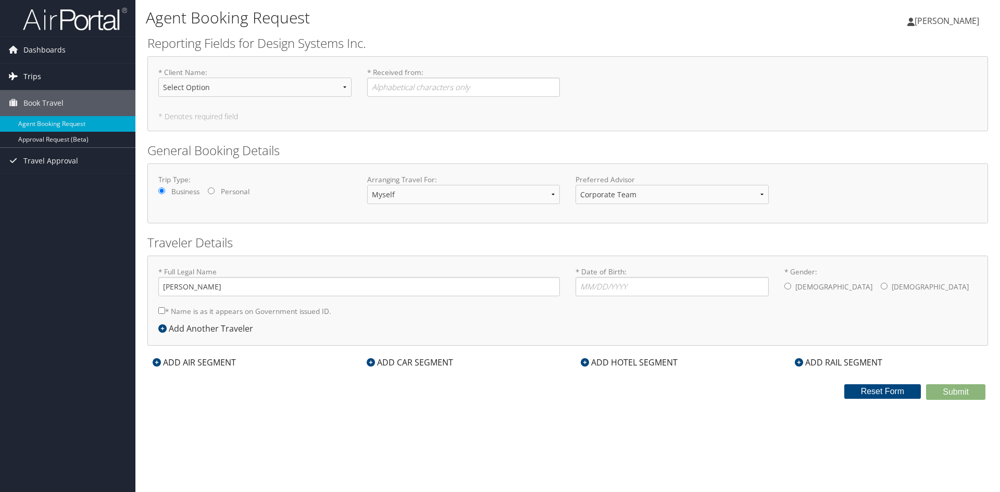  I want to click on label: * Date of Birth:, so click(672, 281).